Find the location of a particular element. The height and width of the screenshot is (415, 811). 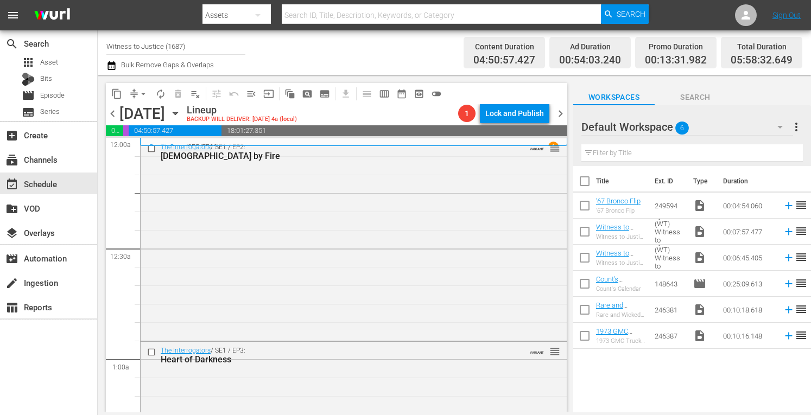

div: Total Duration is located at coordinates (762, 47).